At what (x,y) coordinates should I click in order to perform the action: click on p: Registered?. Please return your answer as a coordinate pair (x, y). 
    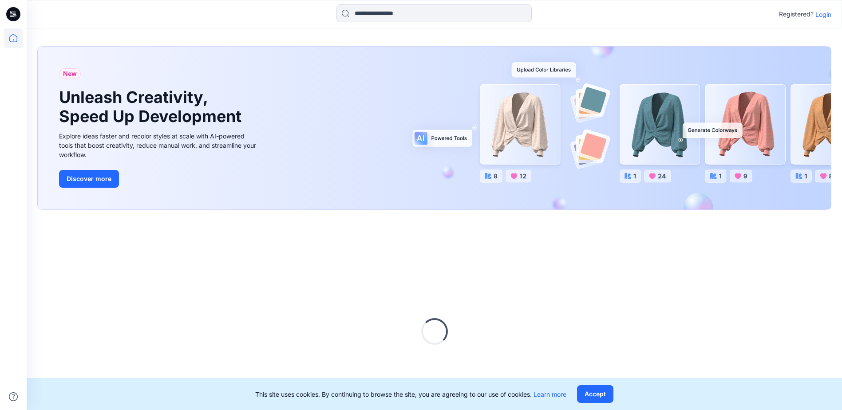
    Looking at the image, I should click on (797, 14).